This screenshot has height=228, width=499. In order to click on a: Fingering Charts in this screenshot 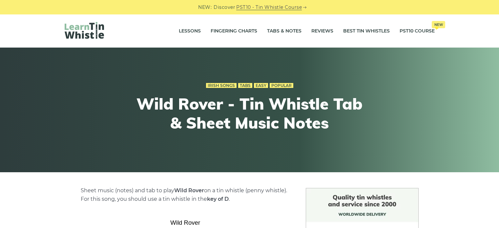, I will do `click(234, 31)`.